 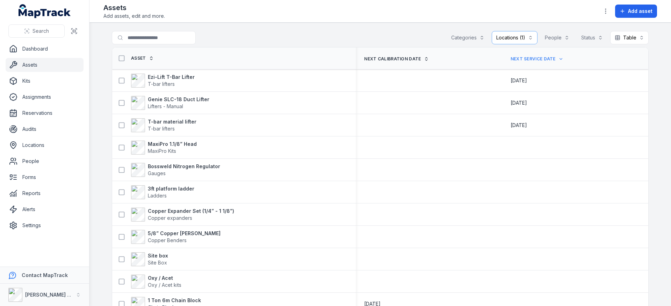 What do you see at coordinates (156, 173) in the screenshot?
I see `span: Gauges` at bounding box center [156, 173].